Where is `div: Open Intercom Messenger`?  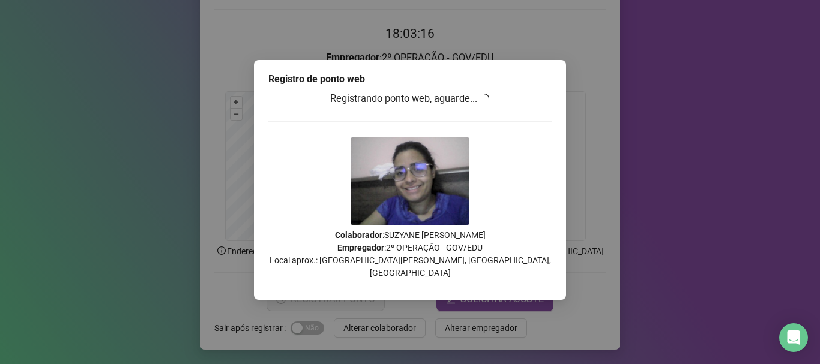 div: Open Intercom Messenger is located at coordinates (794, 338).